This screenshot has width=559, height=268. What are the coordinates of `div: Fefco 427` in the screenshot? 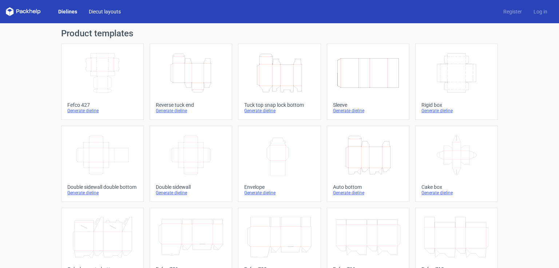 It's located at (102, 105).